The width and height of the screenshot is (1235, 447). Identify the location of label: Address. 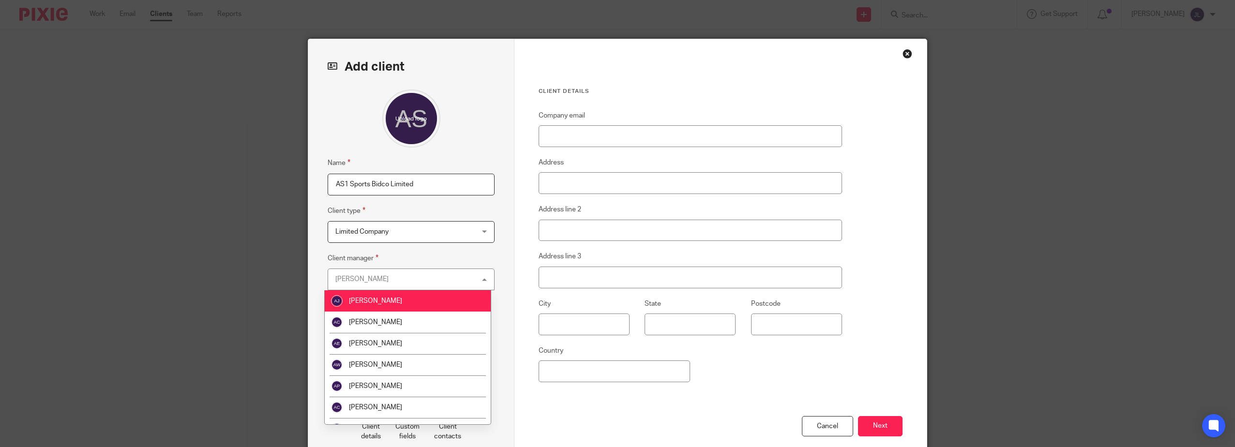
(551, 163).